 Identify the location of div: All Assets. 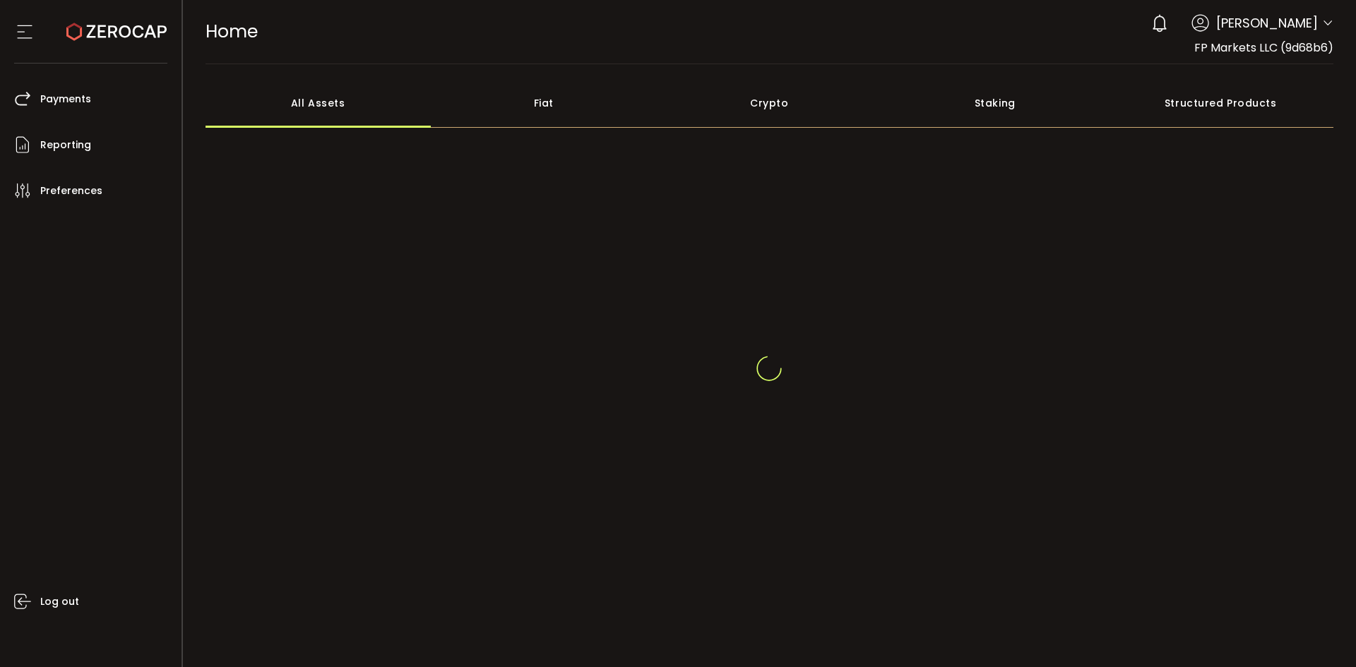
(318, 103).